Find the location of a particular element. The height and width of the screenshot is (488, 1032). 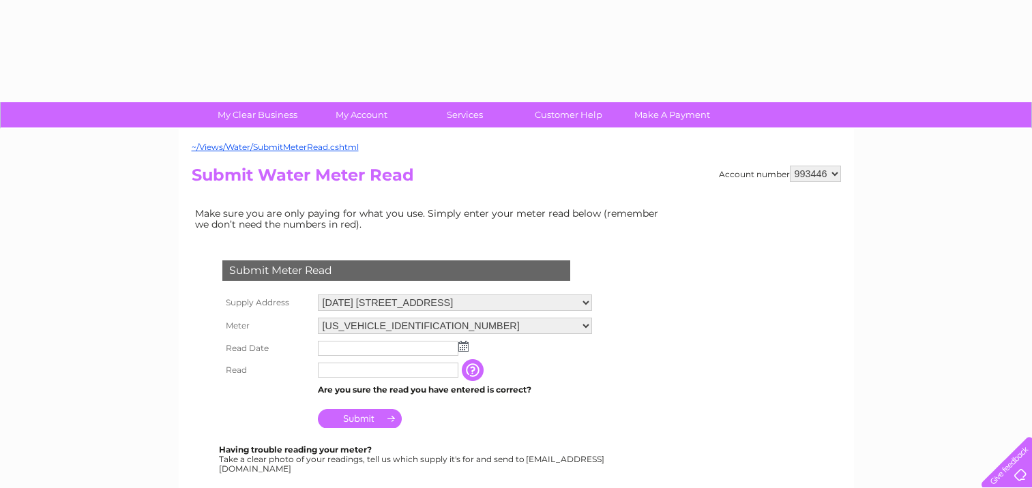

th: Meter is located at coordinates (267, 326).